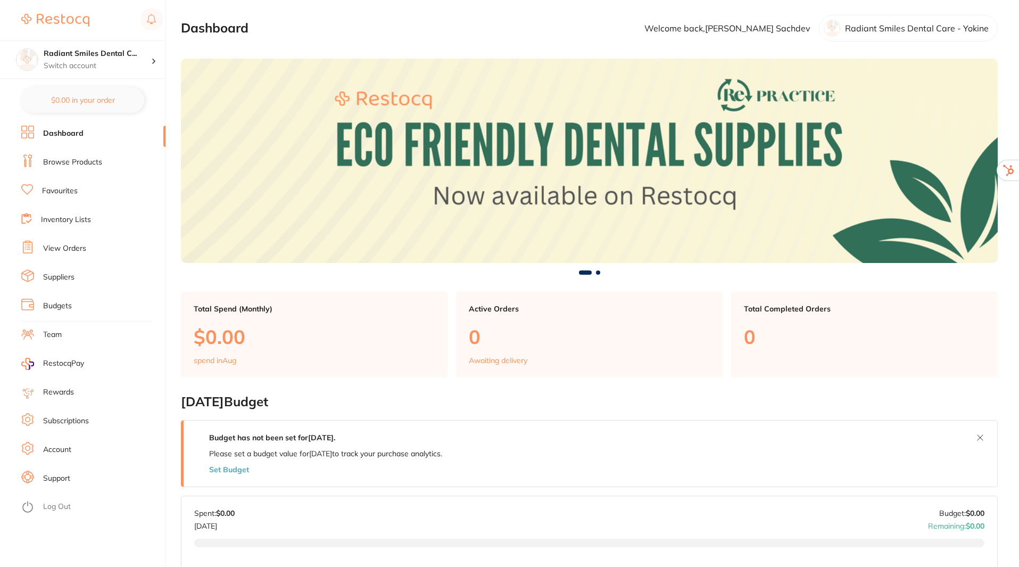  What do you see at coordinates (229, 470) in the screenshot?
I see `button: Set Budget` at bounding box center [229, 470].